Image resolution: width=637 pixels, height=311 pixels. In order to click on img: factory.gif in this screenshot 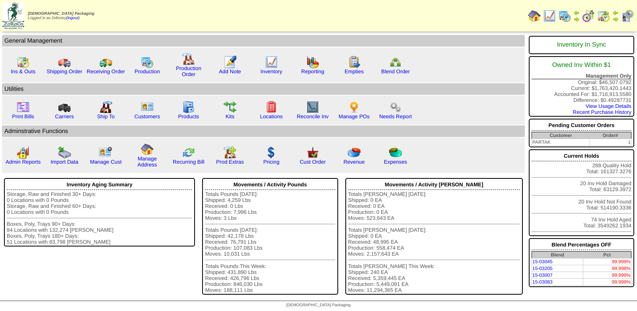, I will do `click(189, 59)`.